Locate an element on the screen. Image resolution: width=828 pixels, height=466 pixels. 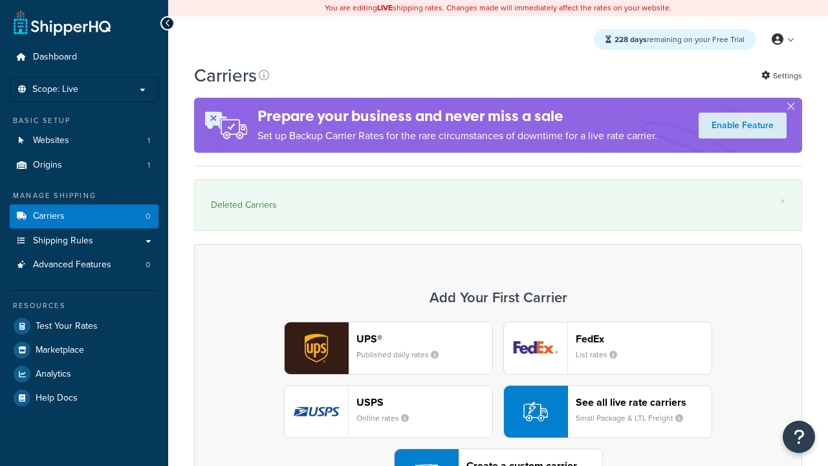
a: Carriers 0 is located at coordinates (84, 216).